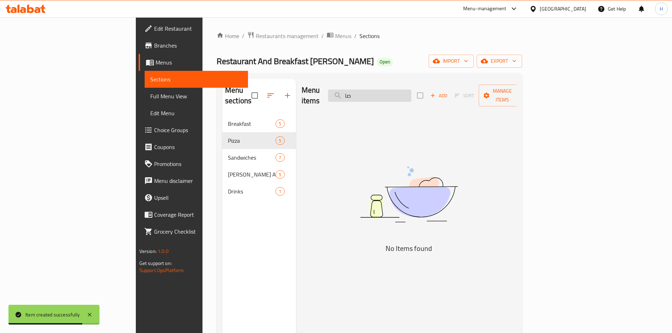 The width and height of the screenshot is (672, 333). What do you see at coordinates (464, 96) in the screenshot?
I see `span: Sort items` at bounding box center [464, 96].